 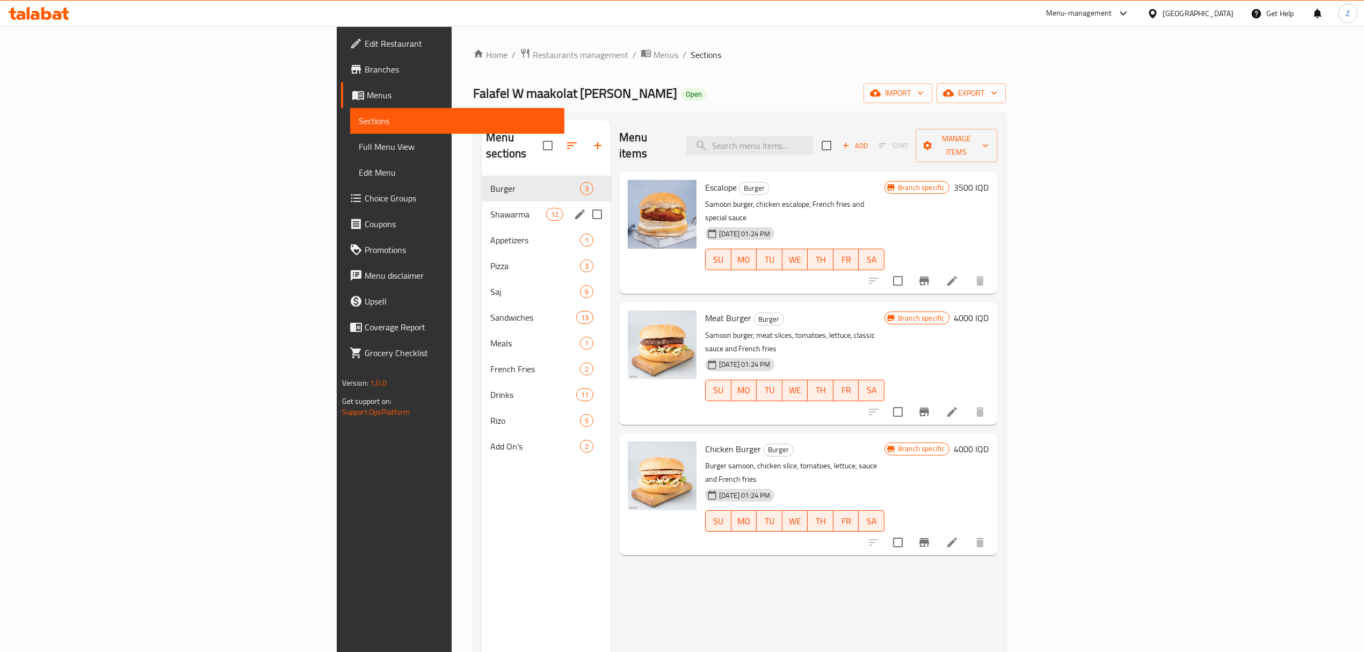 I want to click on span: Branch specific, so click(x=921, y=448).